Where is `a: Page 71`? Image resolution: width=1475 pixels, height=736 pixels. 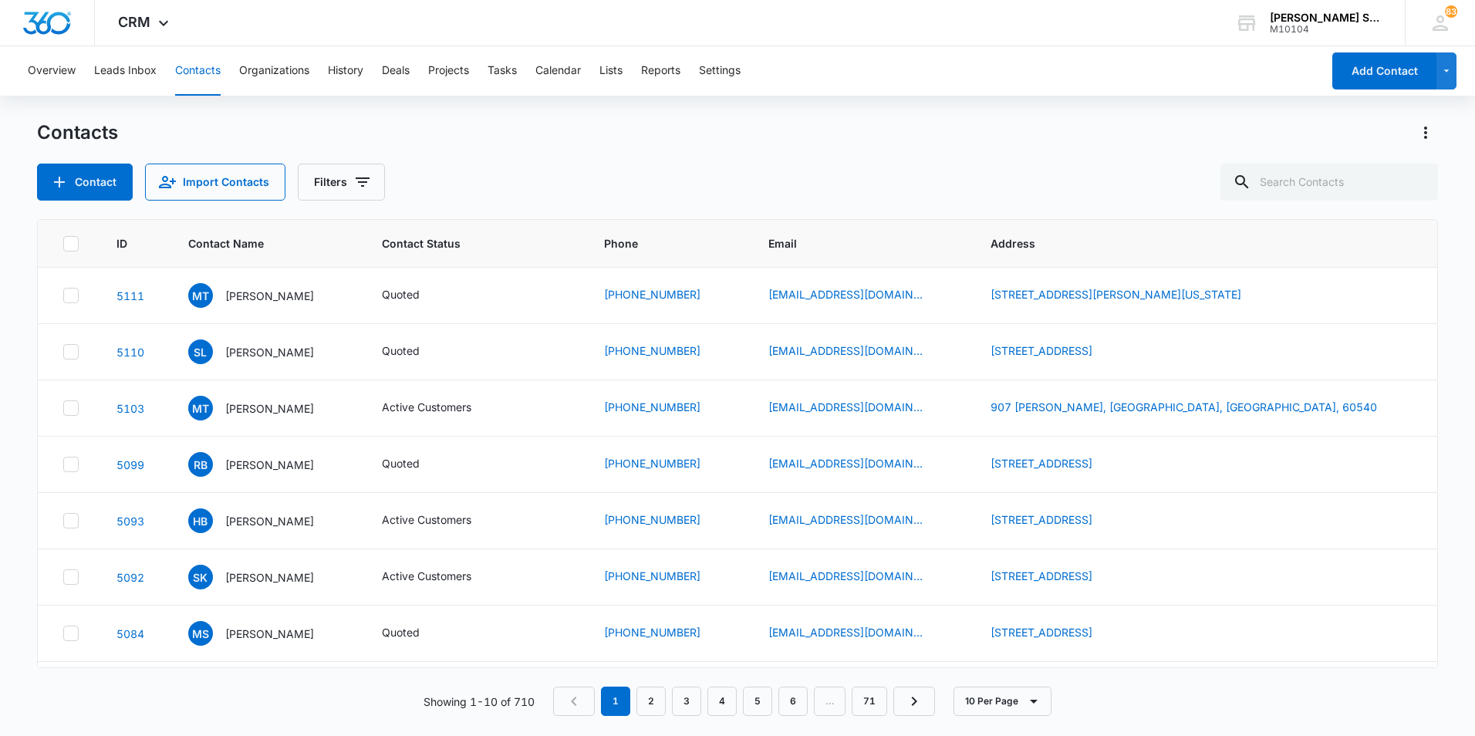 a: Page 71 is located at coordinates (869, 701).